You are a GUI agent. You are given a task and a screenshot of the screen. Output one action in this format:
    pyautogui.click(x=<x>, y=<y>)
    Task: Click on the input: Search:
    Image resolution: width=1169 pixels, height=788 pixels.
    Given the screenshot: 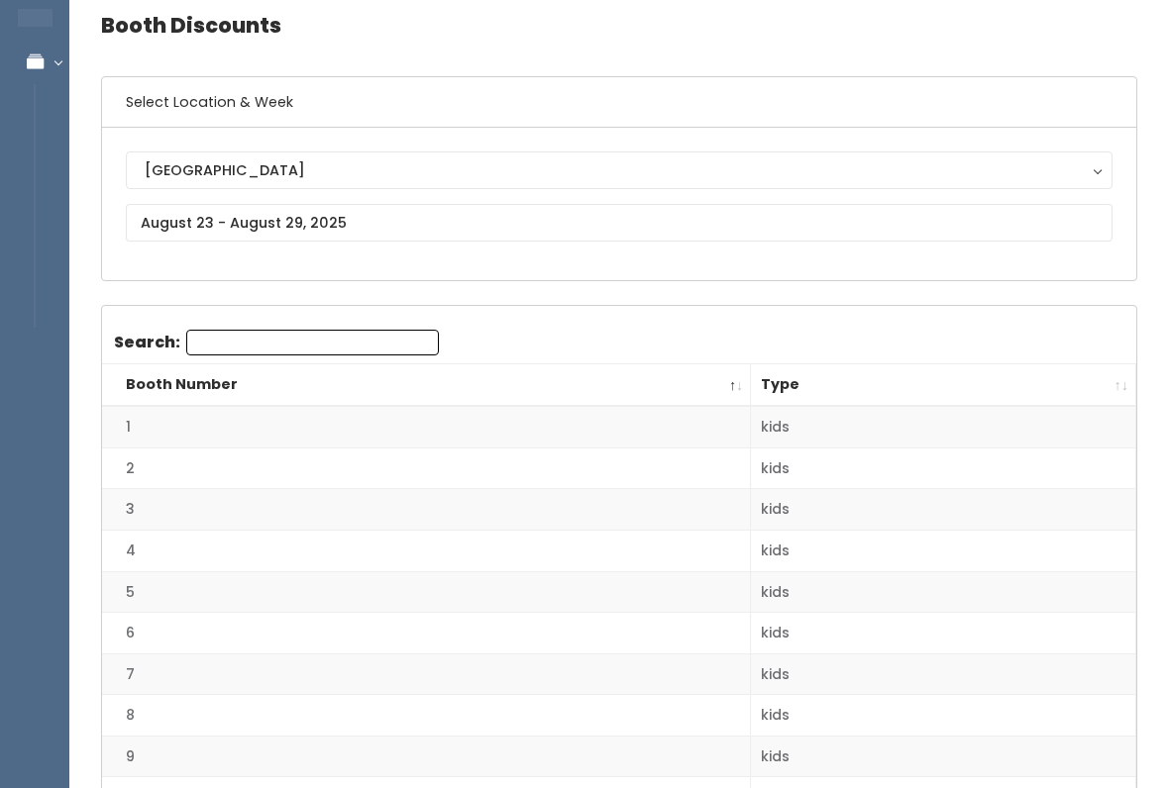 What is the action you would take?
    pyautogui.click(x=312, y=343)
    